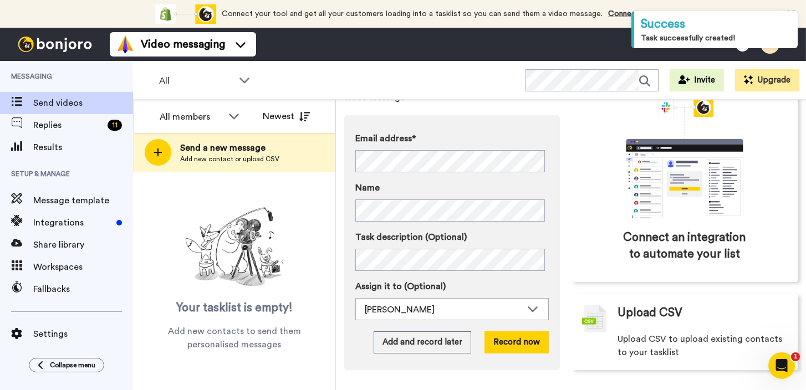  I want to click on button: Add and record later, so click(422, 343).